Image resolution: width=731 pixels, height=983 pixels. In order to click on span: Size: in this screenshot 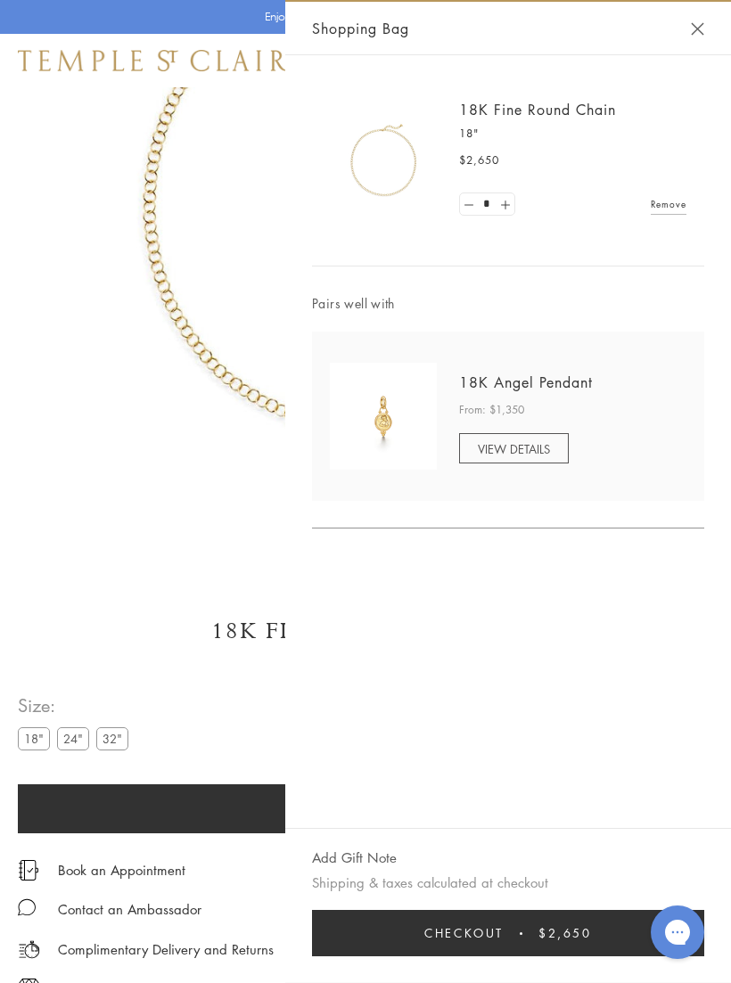, I will do `click(77, 705)`.